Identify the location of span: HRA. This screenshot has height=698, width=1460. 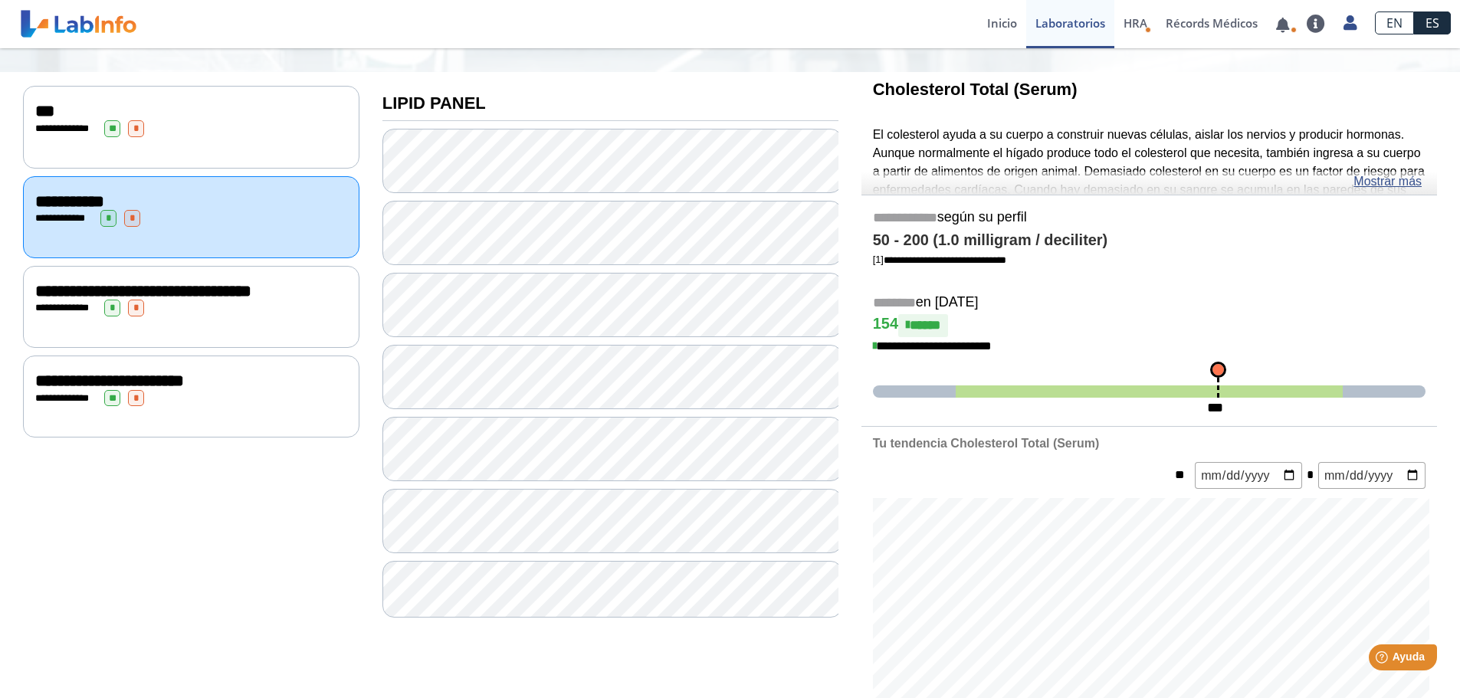
(1135, 23).